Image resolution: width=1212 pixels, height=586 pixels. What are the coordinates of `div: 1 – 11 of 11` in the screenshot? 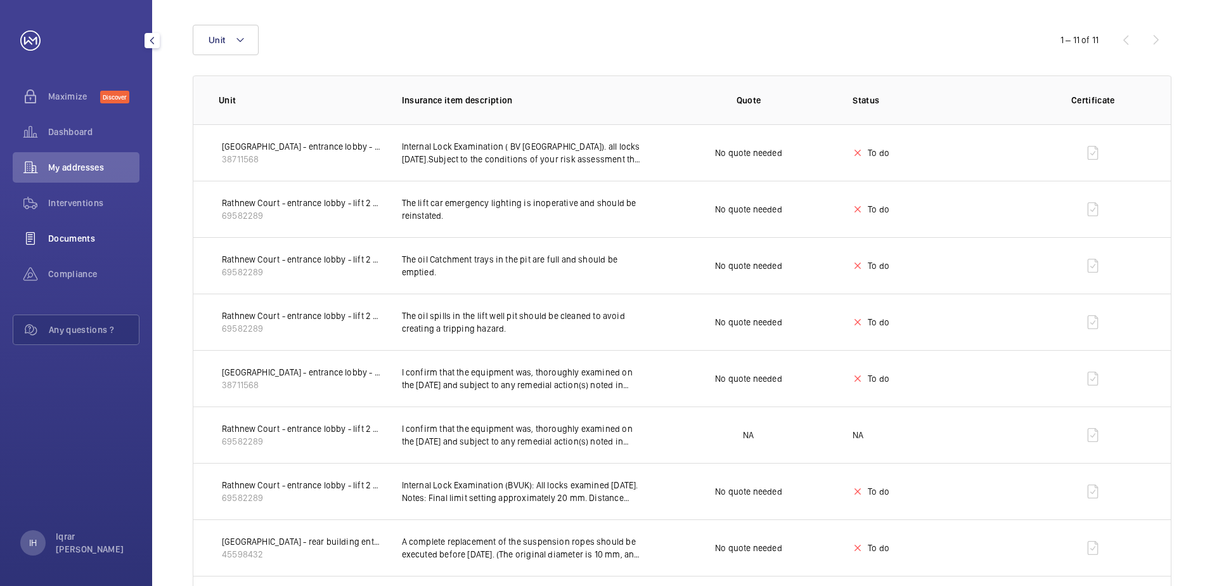 It's located at (1079, 40).